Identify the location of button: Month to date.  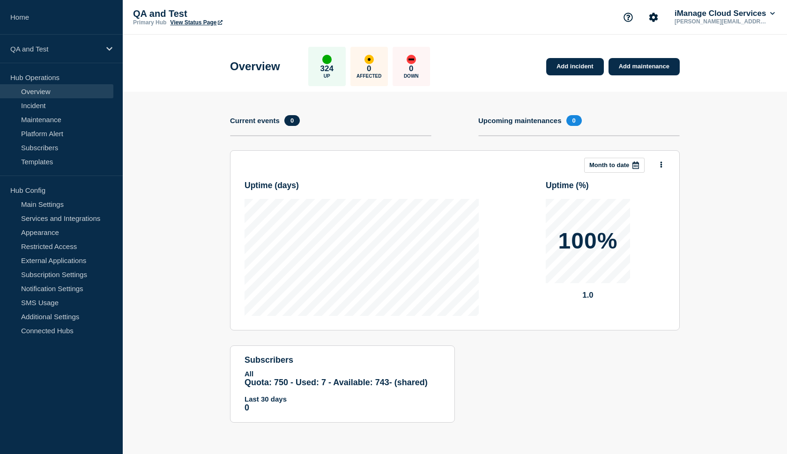
(614, 165).